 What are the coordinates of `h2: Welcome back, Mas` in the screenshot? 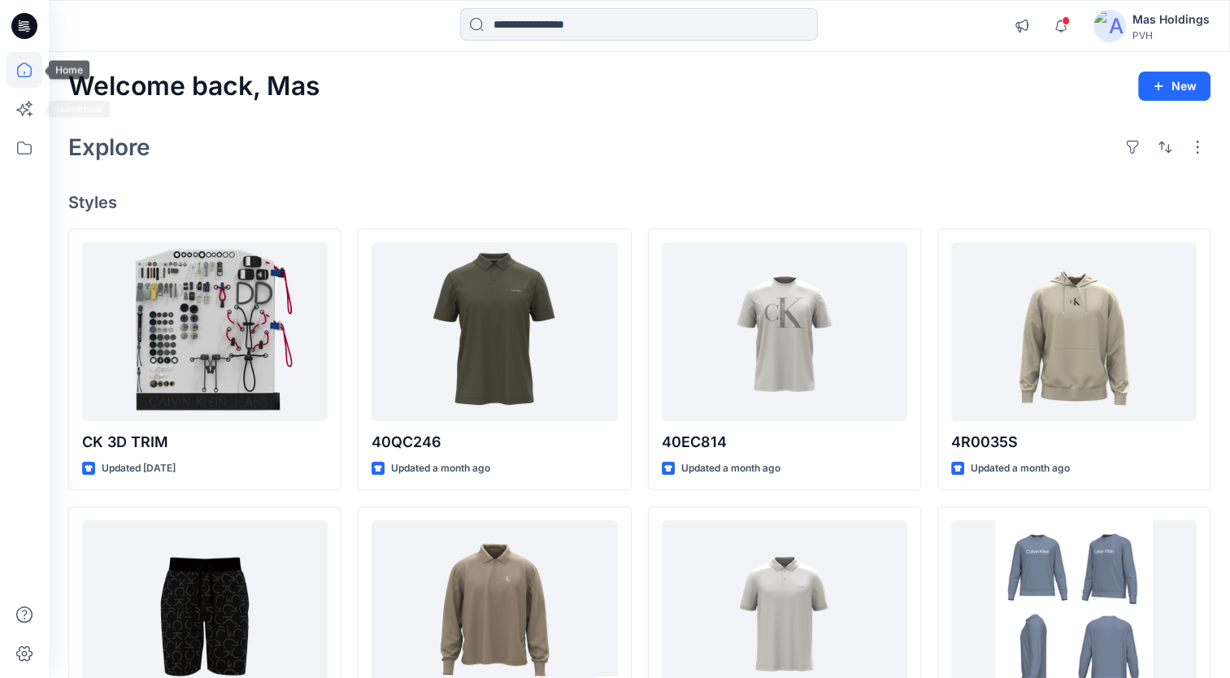 It's located at (194, 86).